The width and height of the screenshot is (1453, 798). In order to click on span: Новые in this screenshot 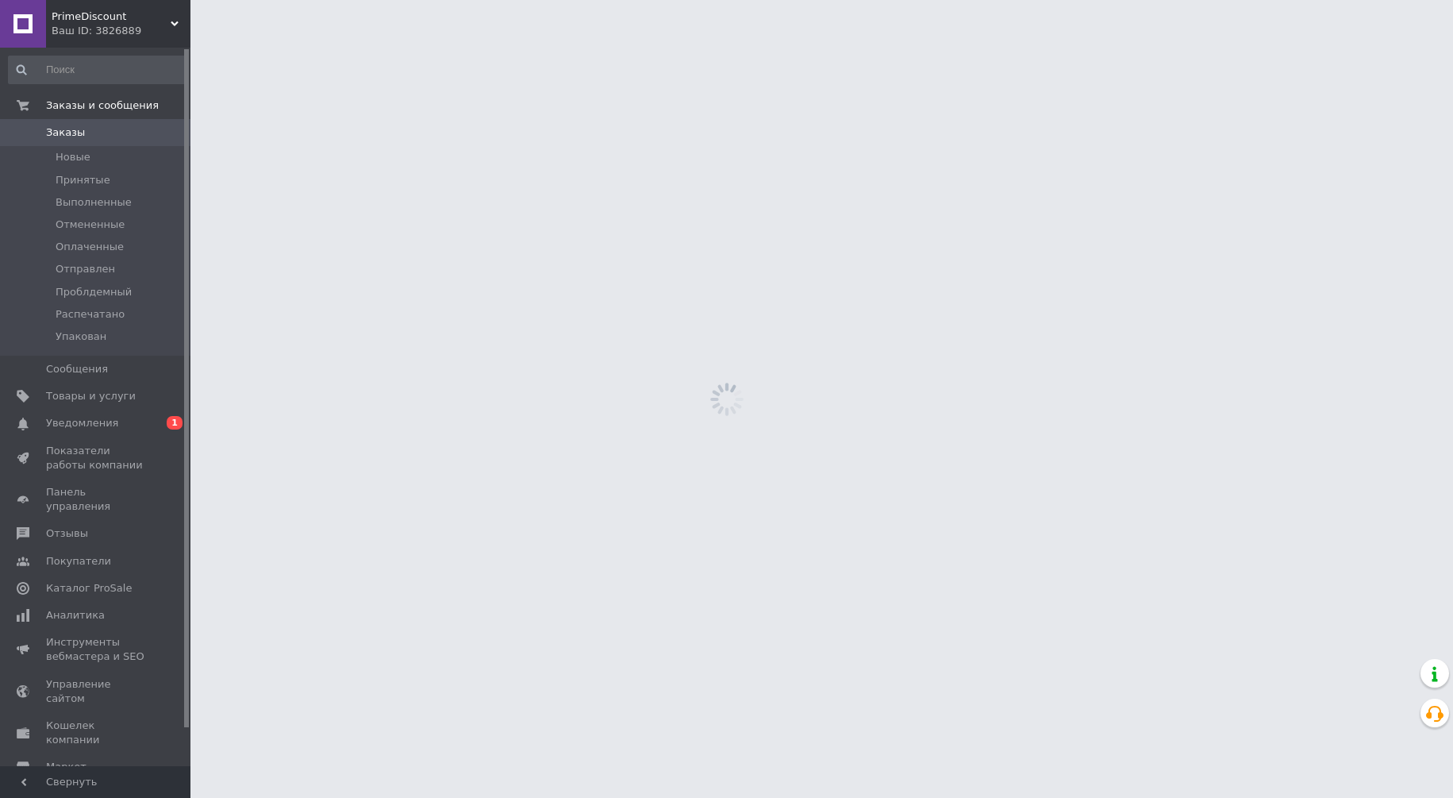, I will do `click(73, 157)`.